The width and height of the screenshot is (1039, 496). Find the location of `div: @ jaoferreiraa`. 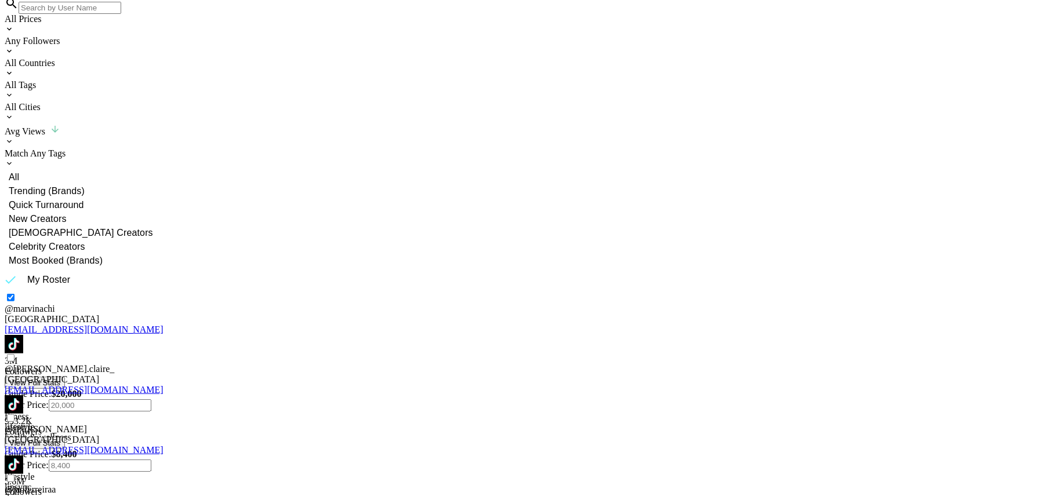

div: @ jaoferreiraa is located at coordinates (520, 490).